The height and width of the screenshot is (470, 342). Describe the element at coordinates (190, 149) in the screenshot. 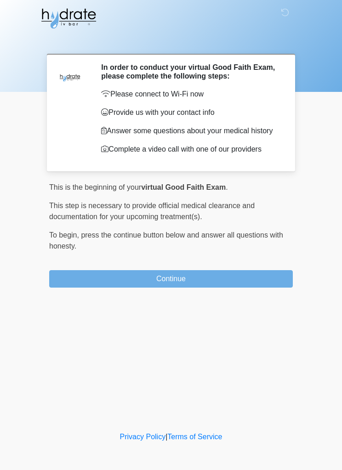

I see `p: Complete a video call with one of our providers` at that location.